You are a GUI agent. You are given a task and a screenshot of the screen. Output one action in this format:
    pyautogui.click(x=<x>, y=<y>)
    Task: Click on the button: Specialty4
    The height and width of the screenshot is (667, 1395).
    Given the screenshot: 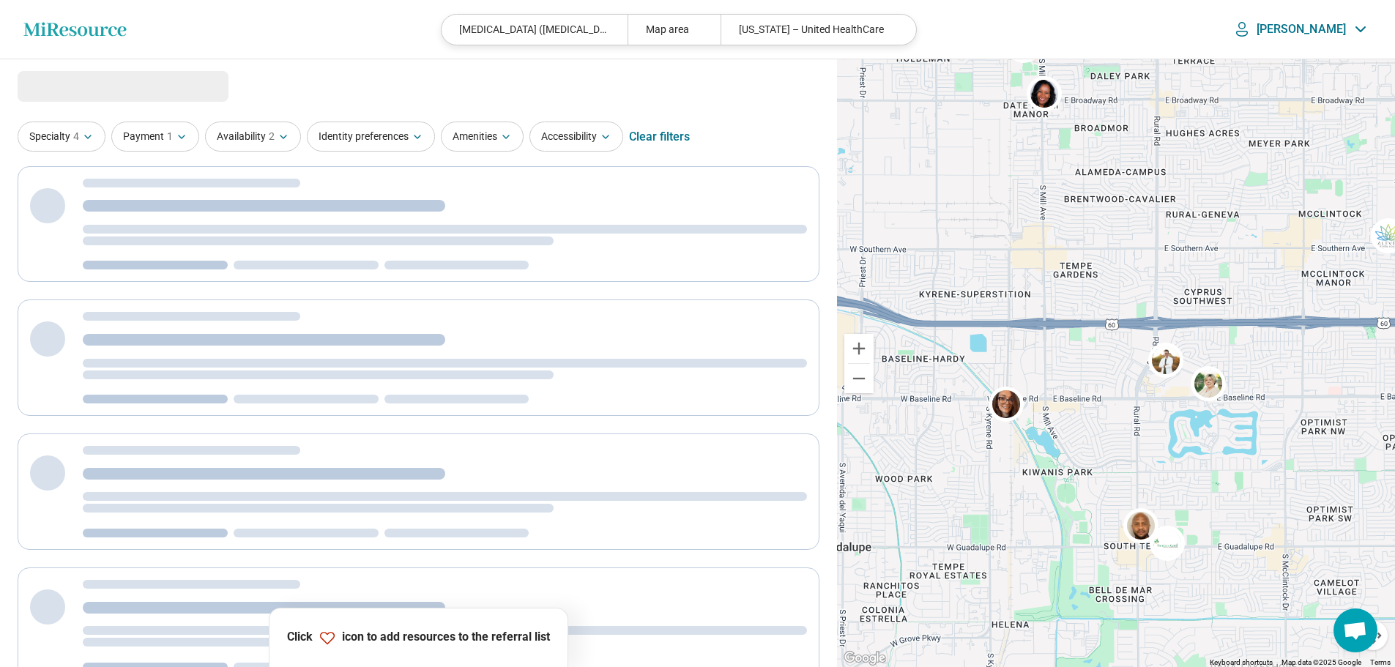 What is the action you would take?
    pyautogui.click(x=61, y=136)
    